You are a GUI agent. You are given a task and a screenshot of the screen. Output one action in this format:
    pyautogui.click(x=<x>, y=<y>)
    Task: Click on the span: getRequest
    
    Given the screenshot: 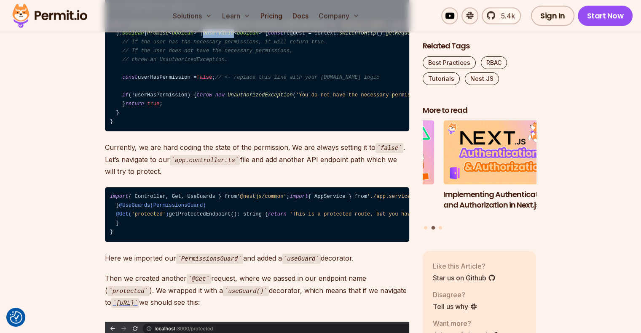 What is the action you would take?
    pyautogui.click(x=401, y=33)
    